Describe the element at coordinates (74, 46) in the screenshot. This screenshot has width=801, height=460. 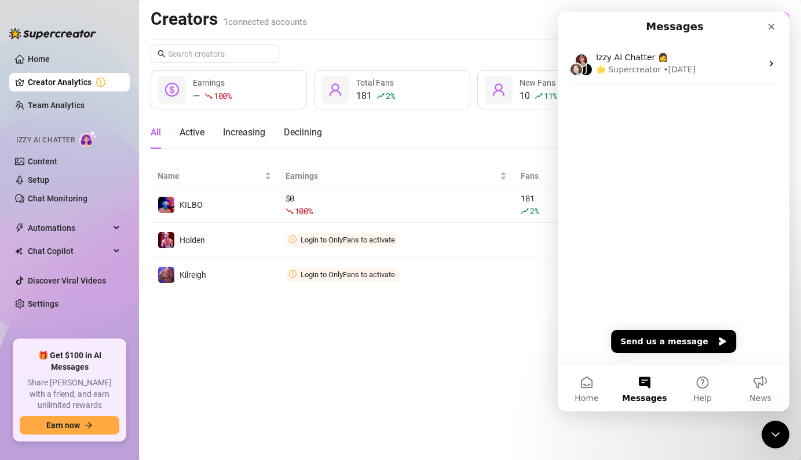
I see `span: Izzy AI Chatter 👩` at that location.